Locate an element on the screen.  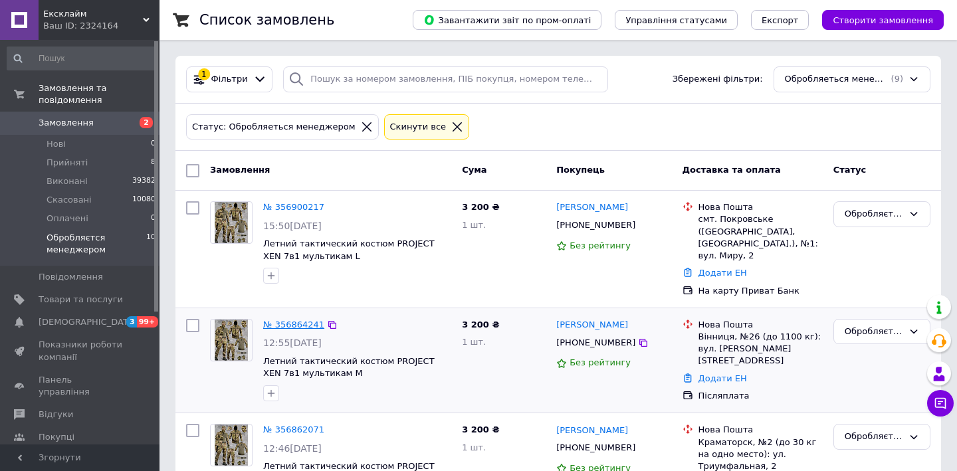
a: № 356862071 is located at coordinates (294, 429).